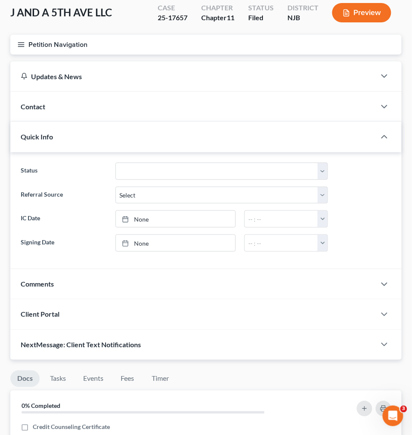 This screenshot has height=435, width=412. I want to click on span: 3, so click(403, 410).